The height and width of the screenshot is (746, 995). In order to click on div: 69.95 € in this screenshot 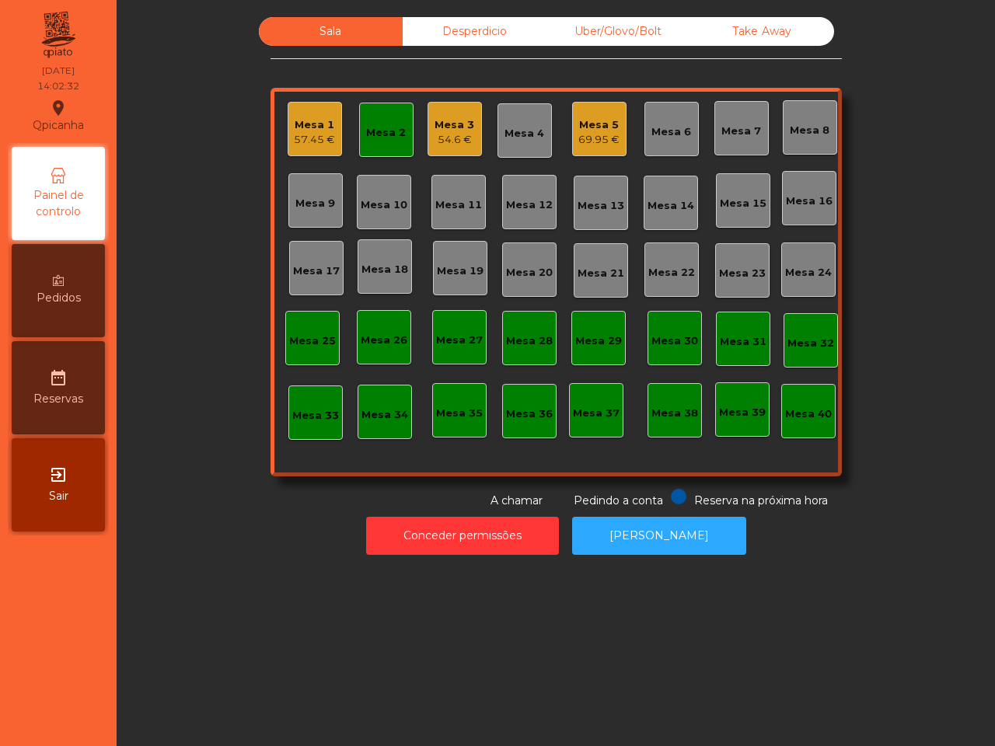, I will do `click(598, 140)`.